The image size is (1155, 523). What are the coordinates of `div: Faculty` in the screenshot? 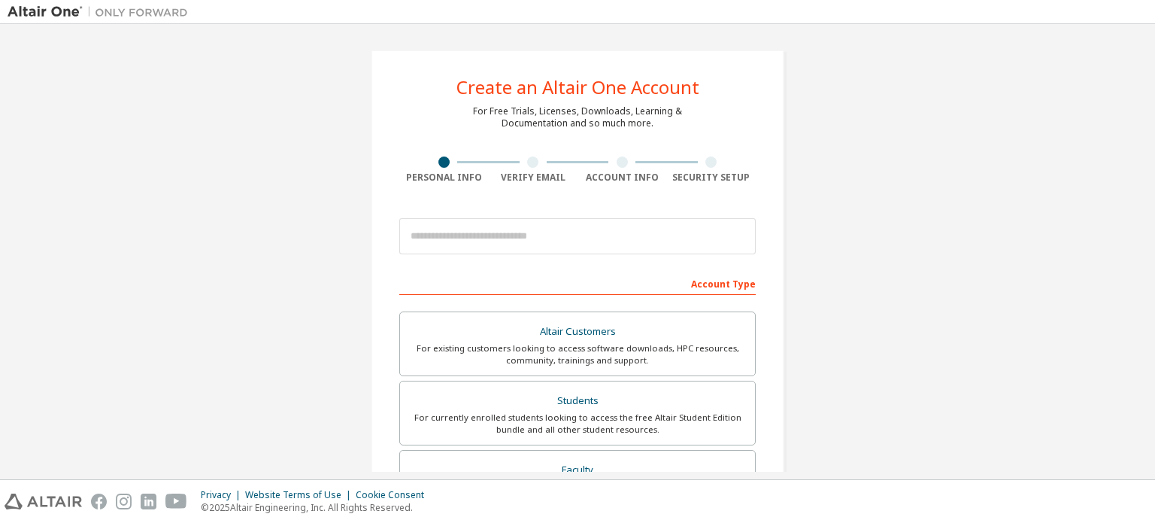 It's located at (577, 470).